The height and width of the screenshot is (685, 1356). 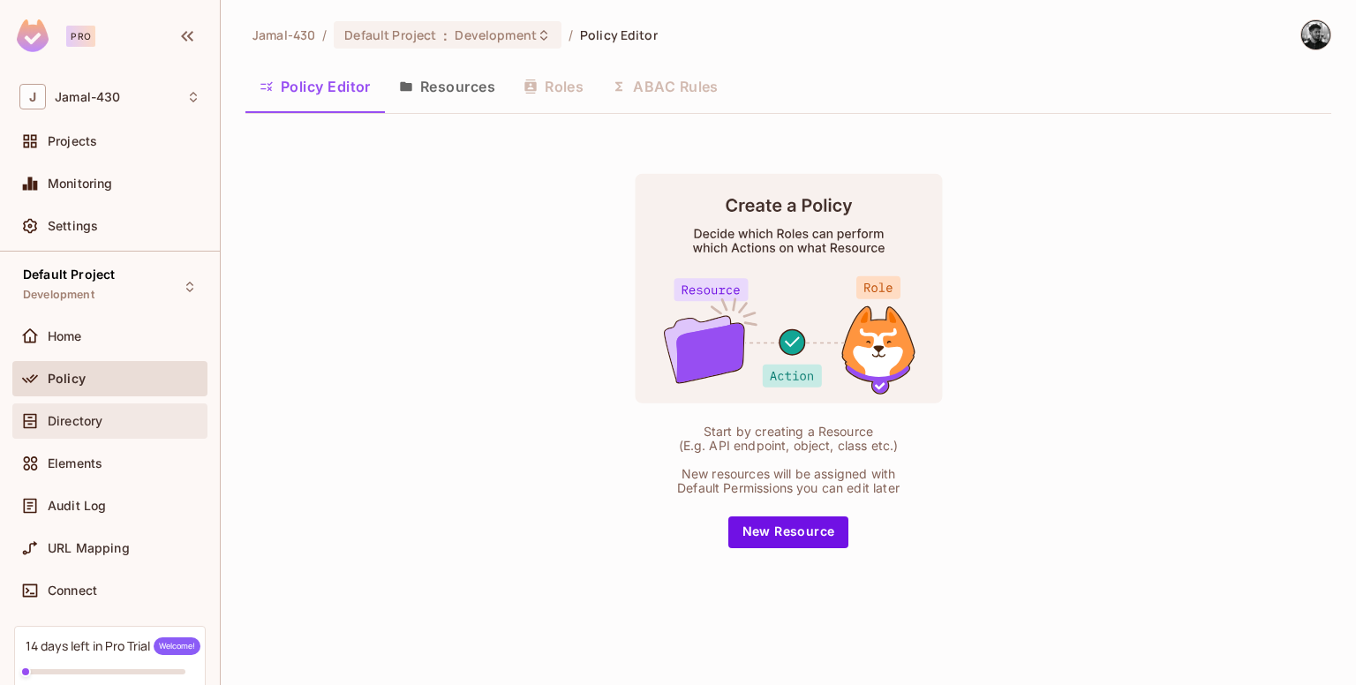 What do you see at coordinates (619, 34) in the screenshot?
I see `span: Policy Editor` at bounding box center [619, 34].